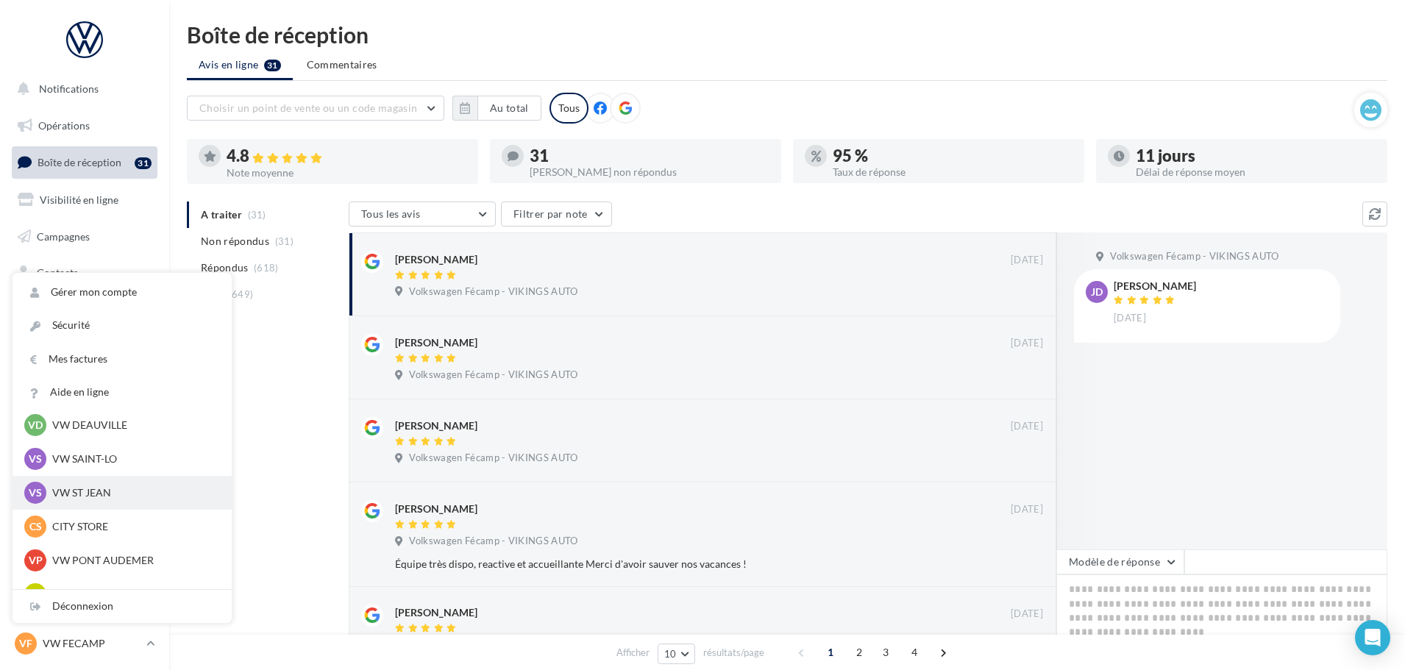  I want to click on p: VW SAINT-LO, so click(133, 459).